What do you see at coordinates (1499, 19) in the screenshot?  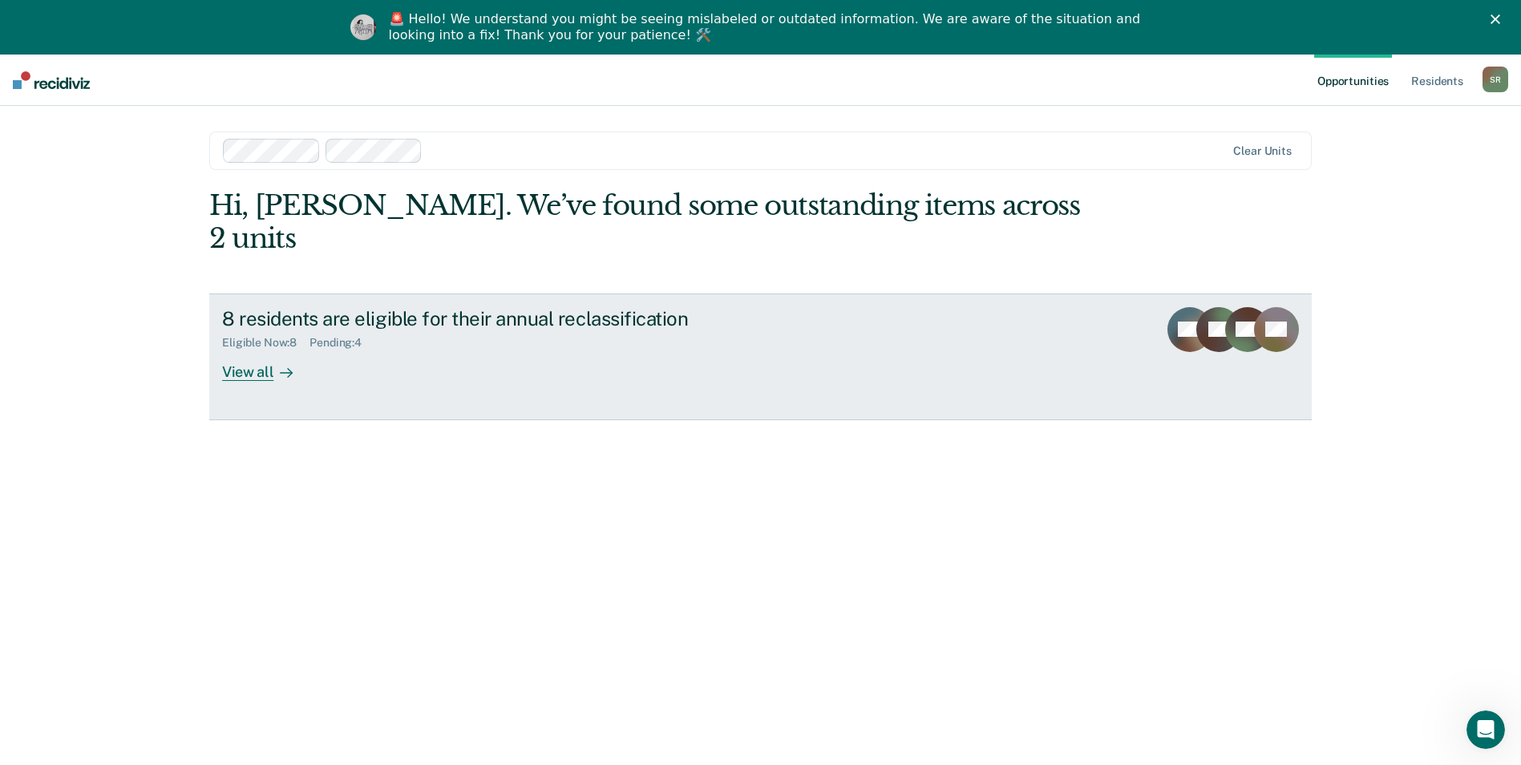 I see `div: Close` at bounding box center [1499, 19].